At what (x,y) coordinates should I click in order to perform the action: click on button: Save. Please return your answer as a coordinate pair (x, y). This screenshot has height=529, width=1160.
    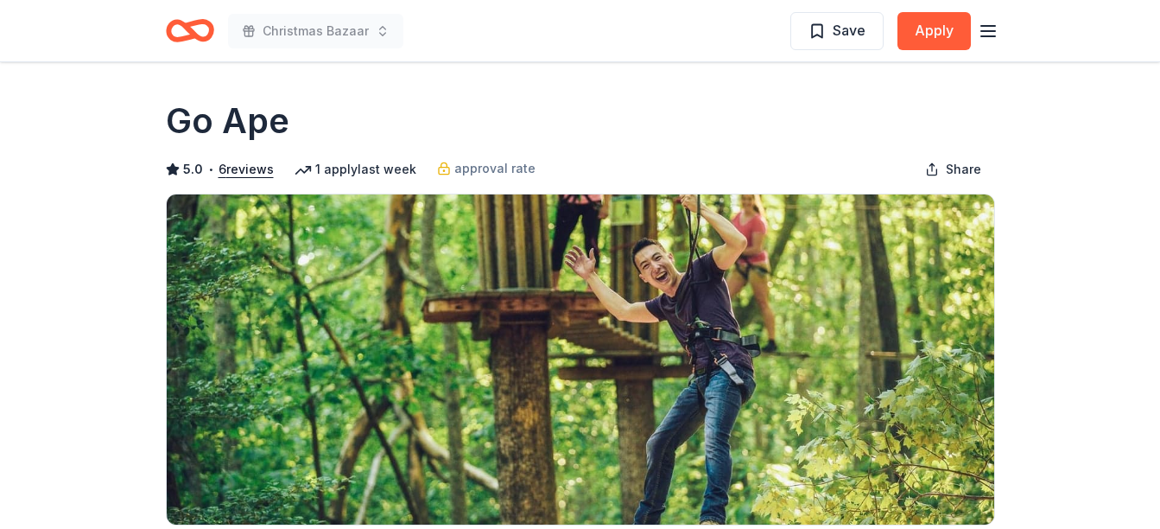
    Looking at the image, I should click on (837, 31).